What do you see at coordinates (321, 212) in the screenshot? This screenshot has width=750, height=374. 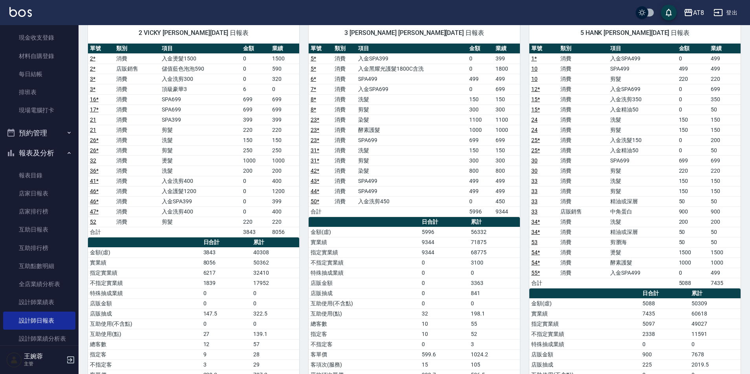 I see `td: 合計` at bounding box center [321, 212].